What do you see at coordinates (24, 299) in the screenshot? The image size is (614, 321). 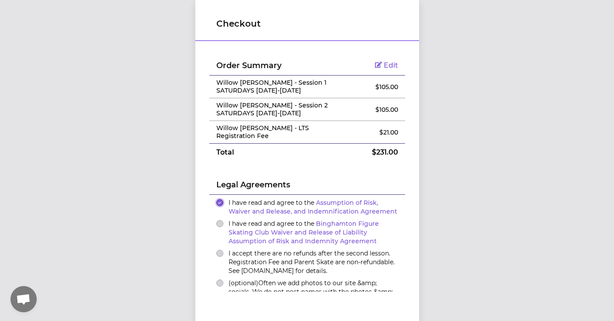 I see `a: Open chat` at bounding box center [24, 299].